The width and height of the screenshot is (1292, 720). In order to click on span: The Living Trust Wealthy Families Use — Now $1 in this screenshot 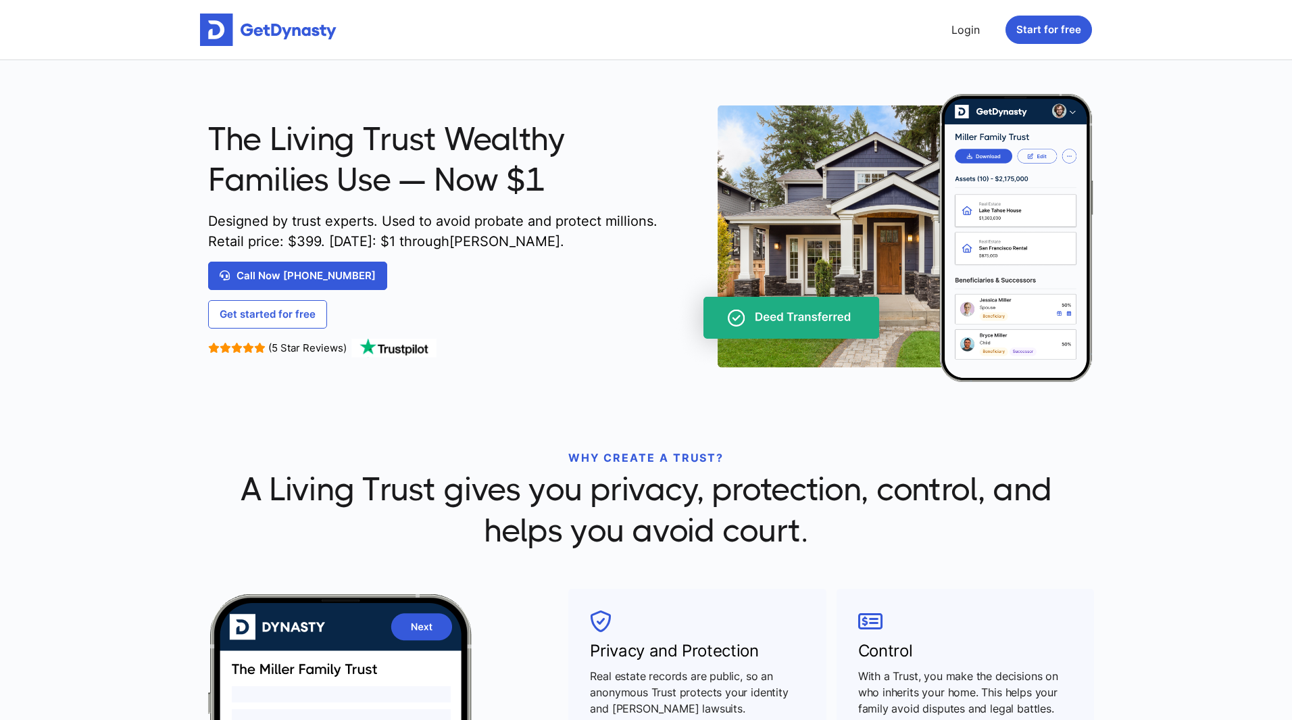, I will do `click(436, 160)`.